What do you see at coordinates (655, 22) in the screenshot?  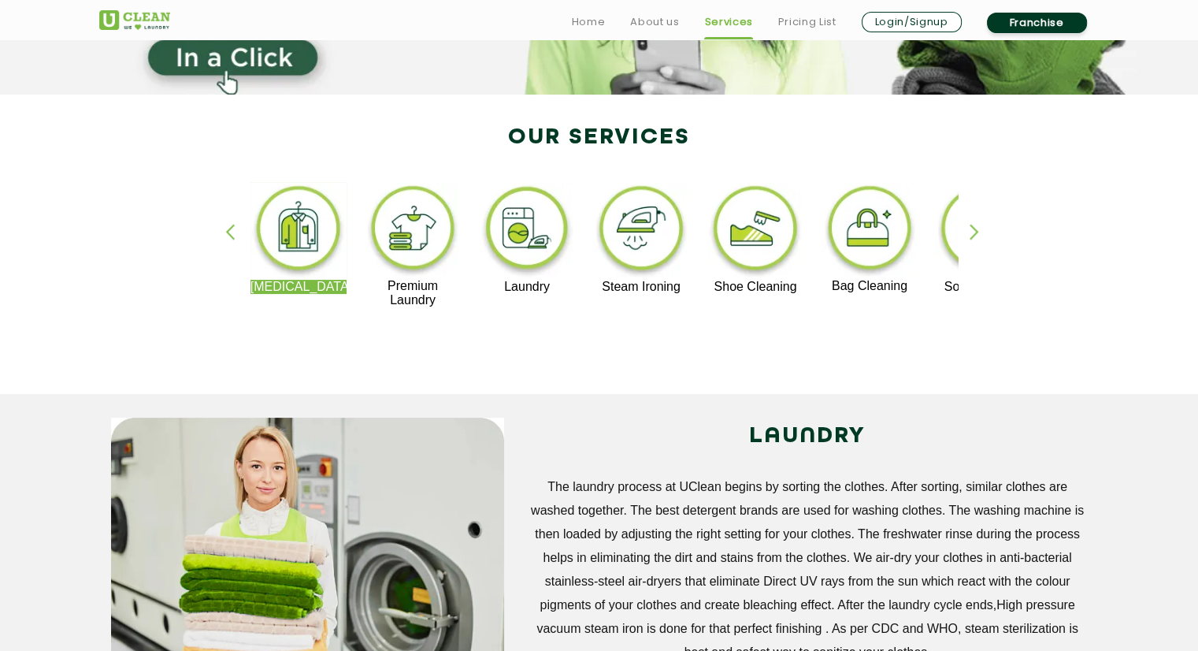 I see `a: About us` at bounding box center [655, 22].